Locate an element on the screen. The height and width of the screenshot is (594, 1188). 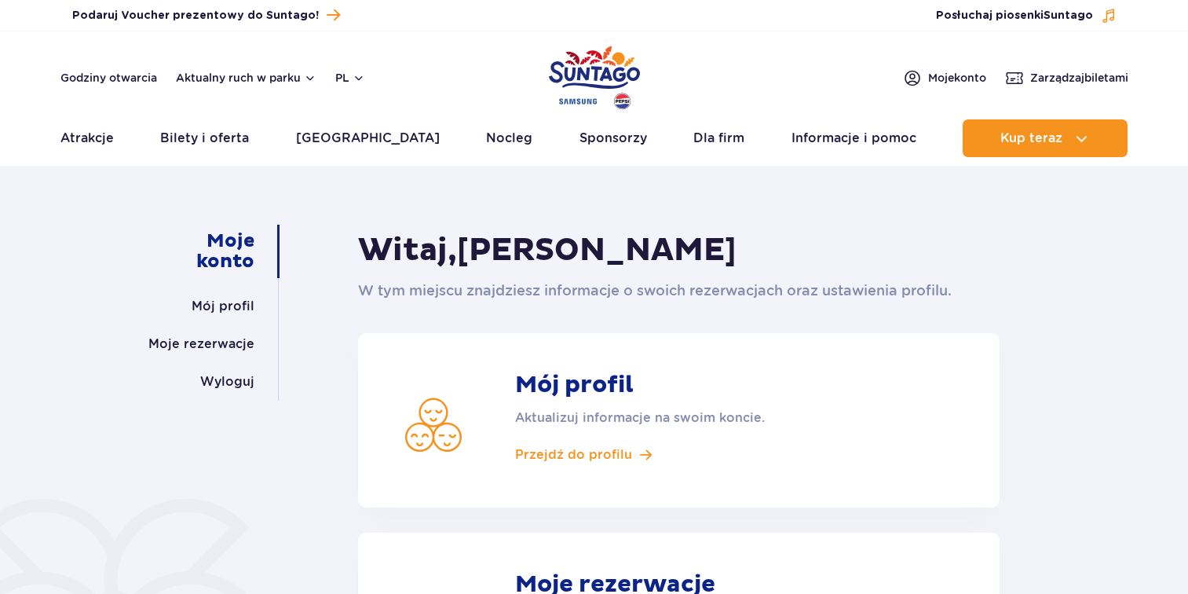
span: Moje konto is located at coordinates (957, 78).